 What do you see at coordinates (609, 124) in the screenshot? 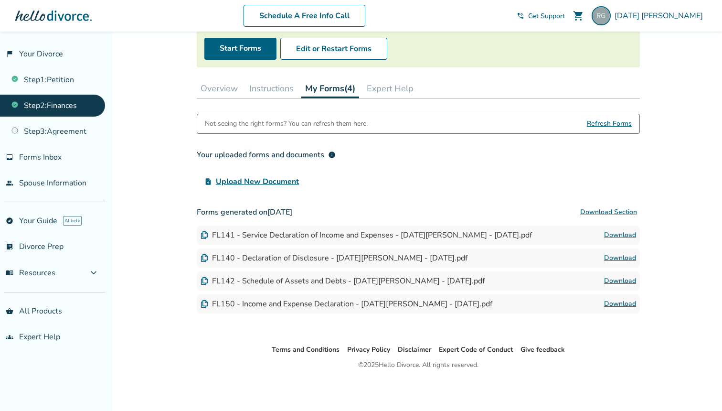
I see `span: Refresh Forms` at bounding box center [609, 124].